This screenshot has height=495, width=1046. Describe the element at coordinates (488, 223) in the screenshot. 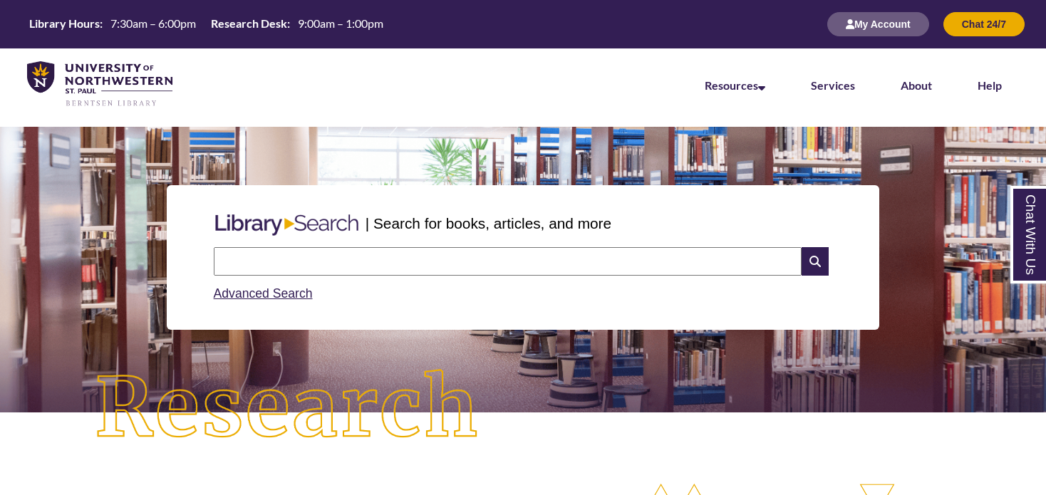

I see `p: | Search for books, articles, and more` at that location.